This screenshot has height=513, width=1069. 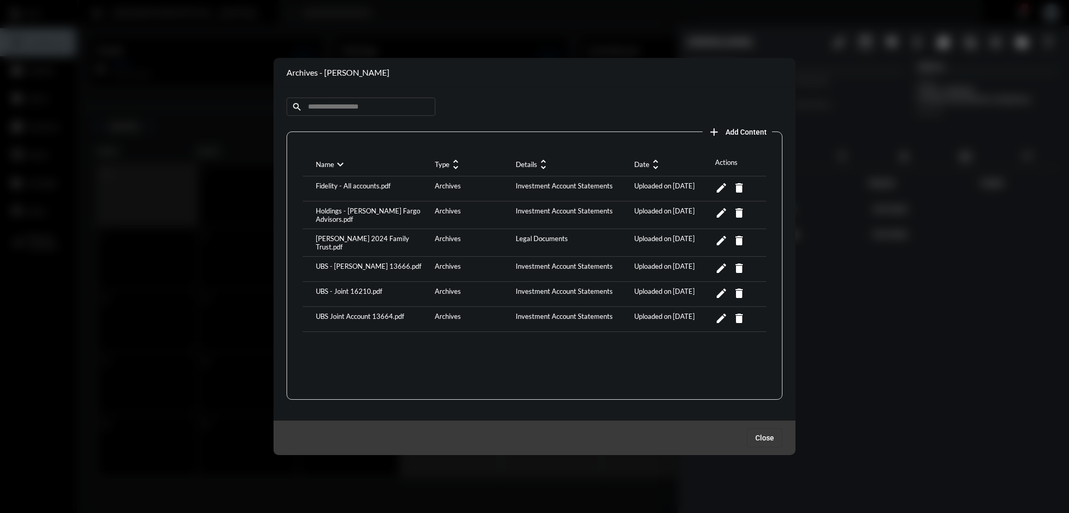 What do you see at coordinates (340, 164) in the screenshot?
I see `mat-icon: expand_more` at bounding box center [340, 164].